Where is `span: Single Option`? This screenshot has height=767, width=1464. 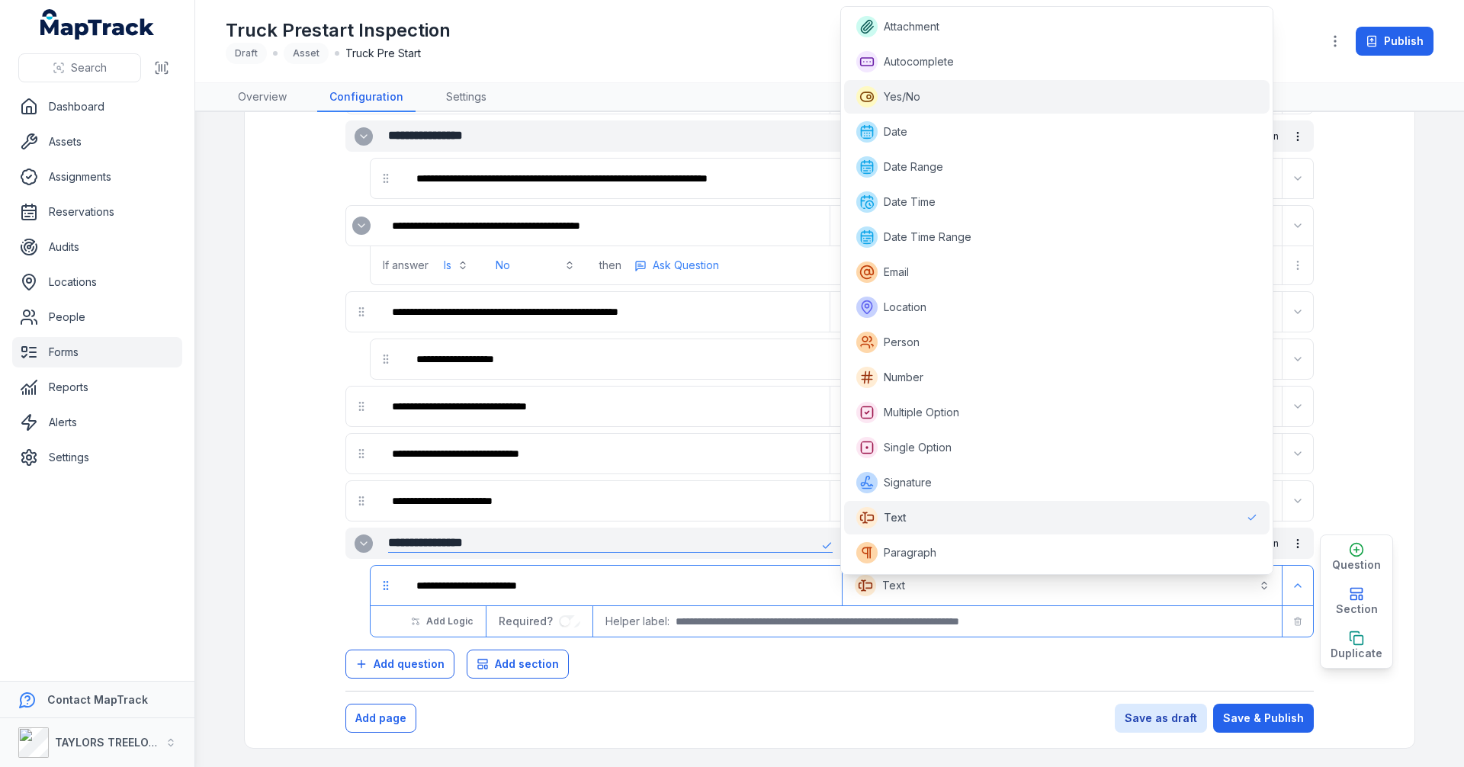
span: Single Option is located at coordinates (917, 447).